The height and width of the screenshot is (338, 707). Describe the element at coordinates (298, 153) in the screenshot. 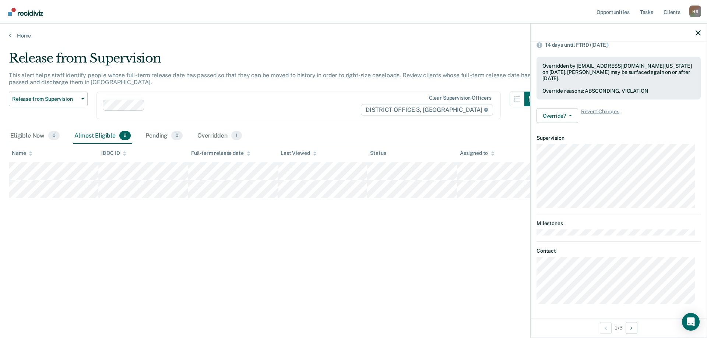

I see `div: Last Viewed` at that location.